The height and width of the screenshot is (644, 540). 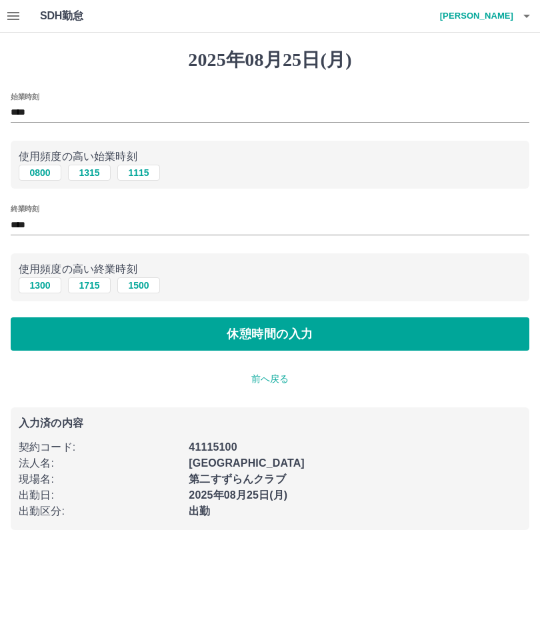 What do you see at coordinates (199, 511) in the screenshot?
I see `b: 出勤` at bounding box center [199, 511].